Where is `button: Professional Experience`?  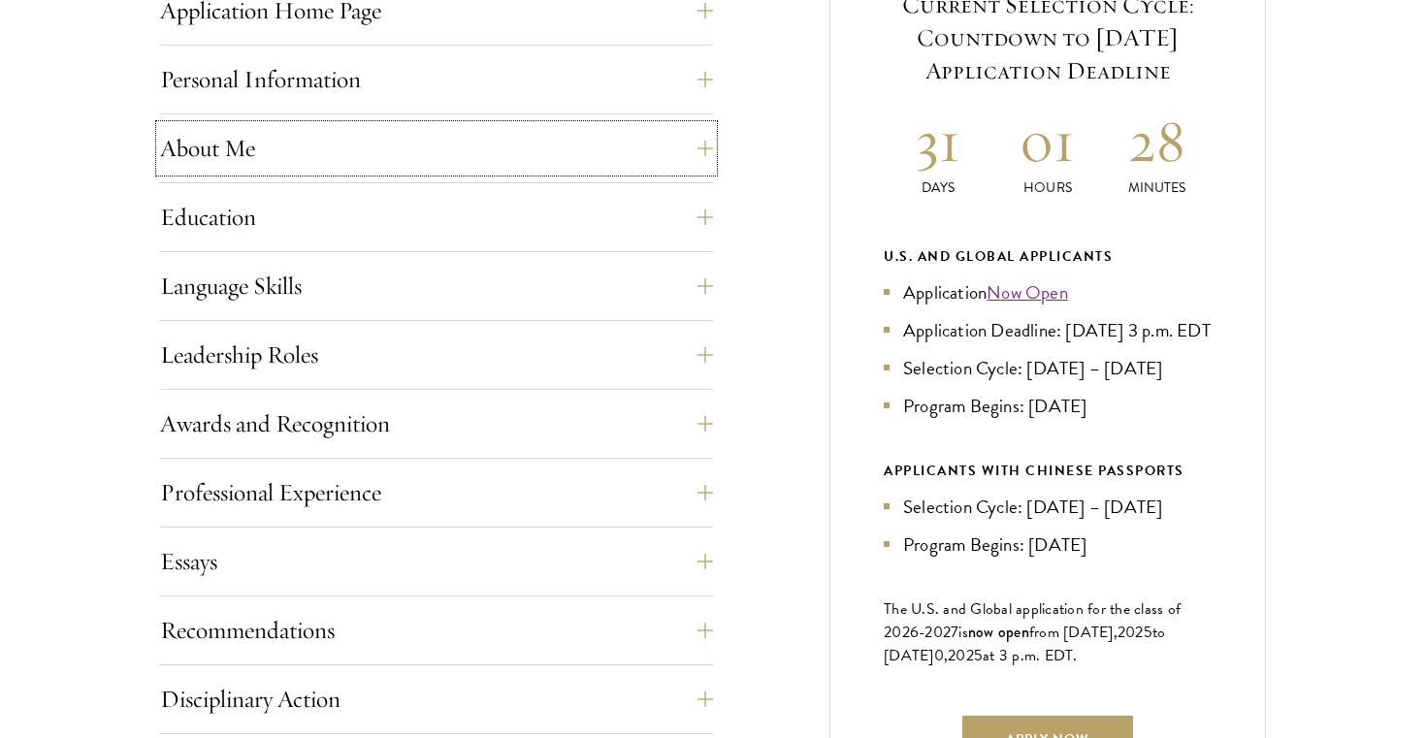
button: Professional Experience is located at coordinates (437, 493).